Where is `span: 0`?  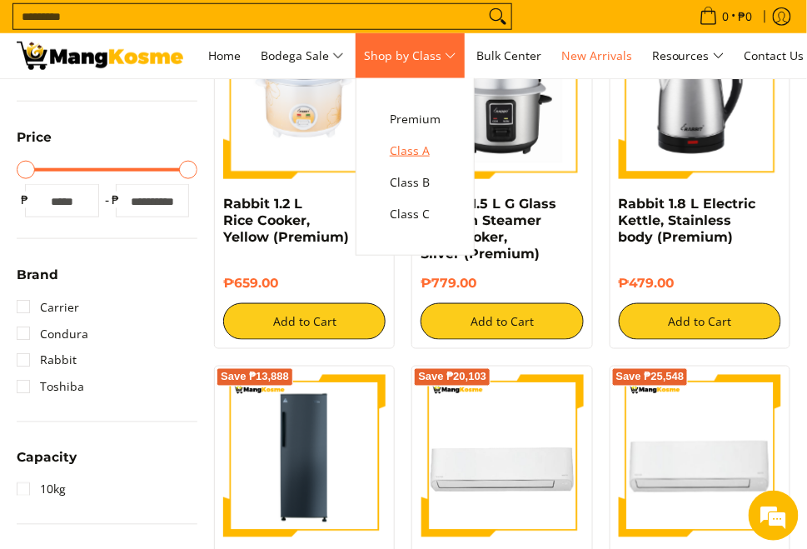 span: 0 is located at coordinates (726, 17).